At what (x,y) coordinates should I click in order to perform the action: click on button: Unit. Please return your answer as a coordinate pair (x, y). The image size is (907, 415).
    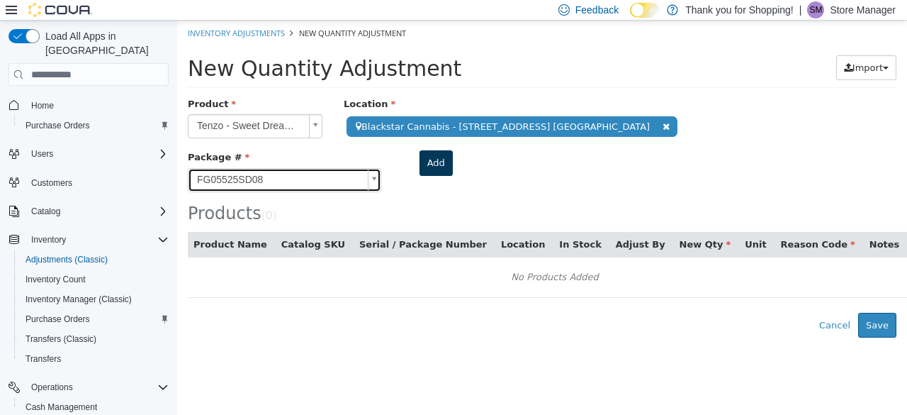
    Looking at the image, I should click on (580, 224).